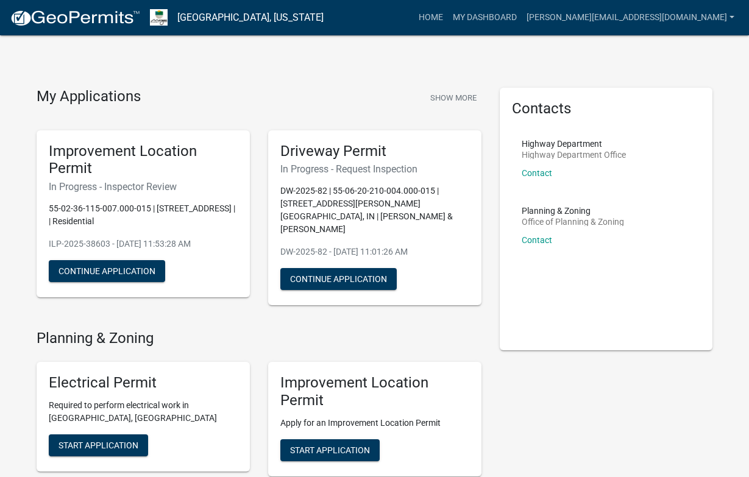 The image size is (749, 477). Describe the element at coordinates (259, 338) in the screenshot. I see `h4: Planning & Zoning` at that location.